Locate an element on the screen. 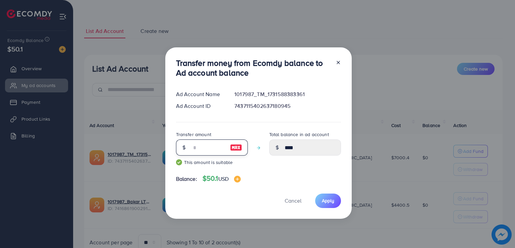 This screenshot has height=248, width=515. h4: $50.1 is located at coordinates (222, 178).